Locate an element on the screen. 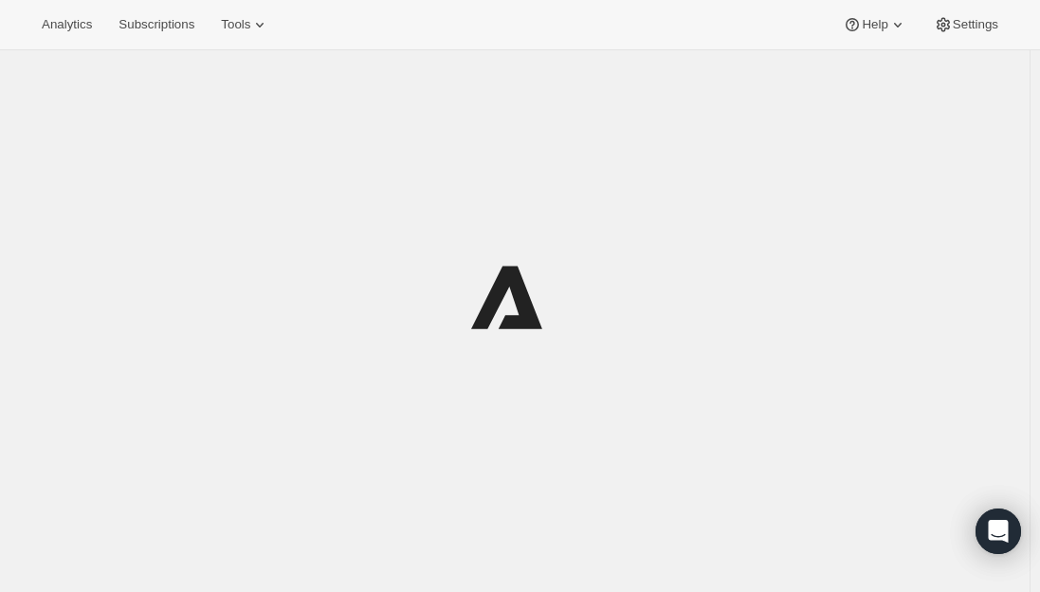  span: Help is located at coordinates (874, 25).